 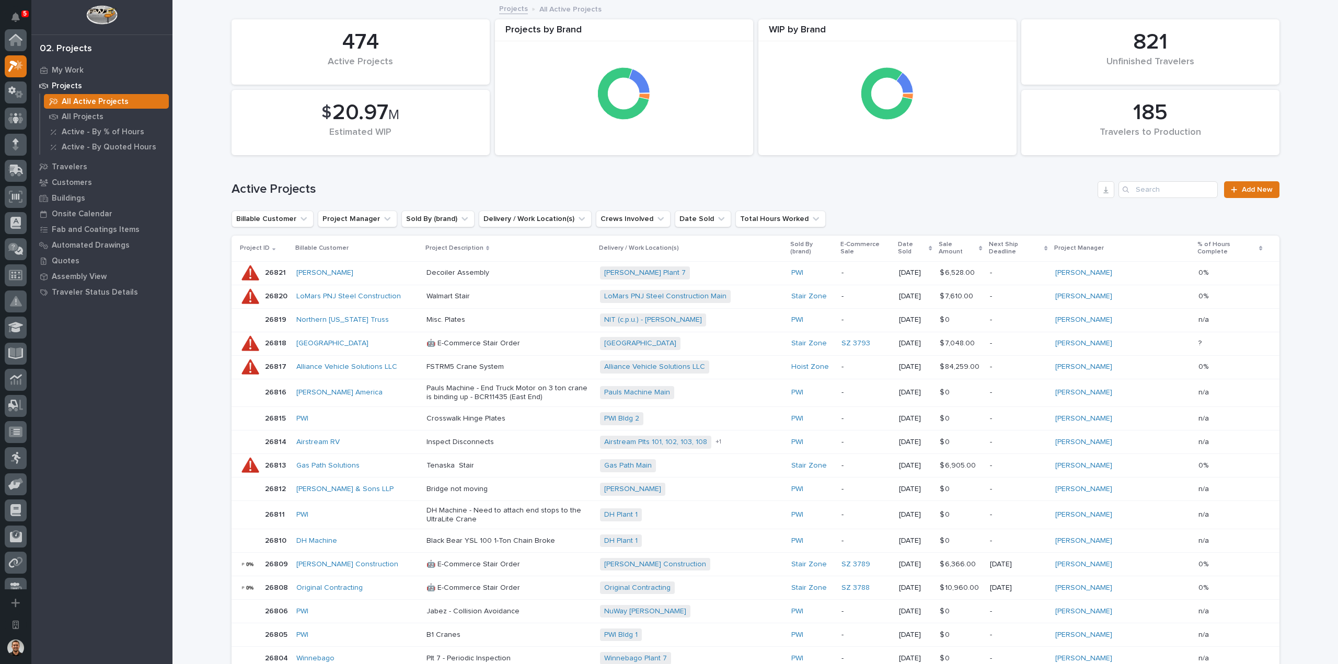 I want to click on button: Add a new app..., so click(x=16, y=603).